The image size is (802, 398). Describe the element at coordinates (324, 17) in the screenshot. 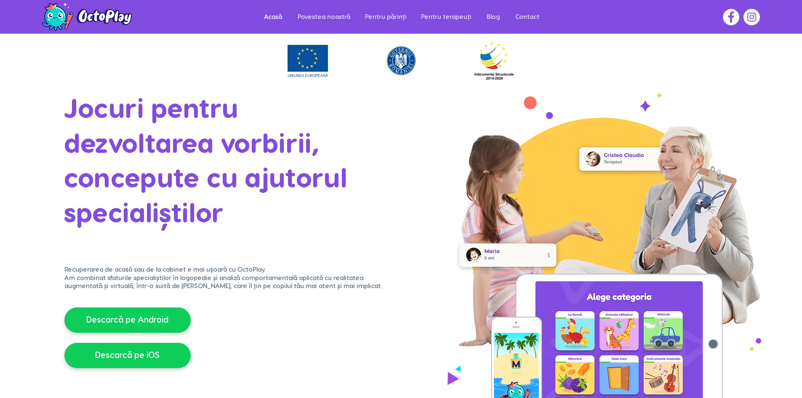

I see `a: Povestea noastră` at that location.